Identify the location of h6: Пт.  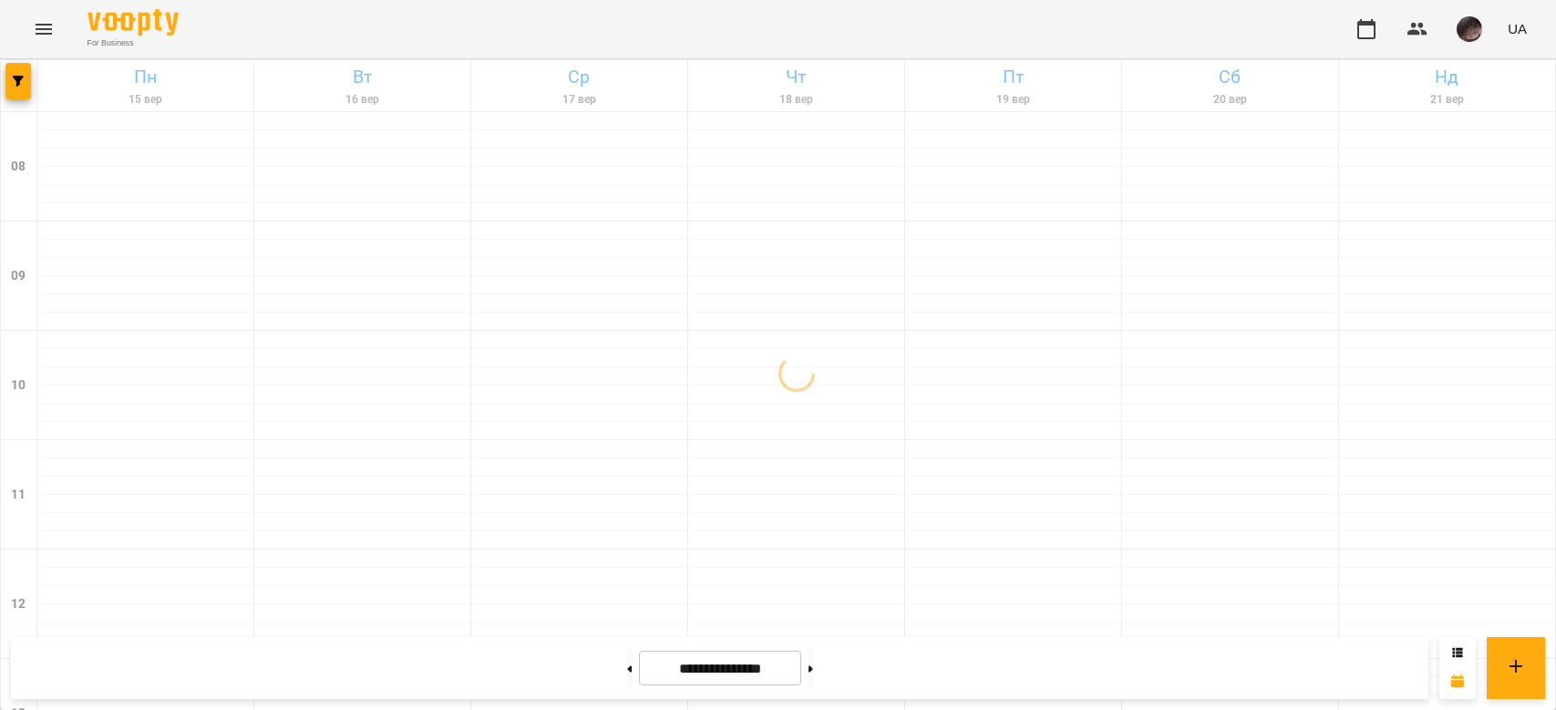
(1013, 77).